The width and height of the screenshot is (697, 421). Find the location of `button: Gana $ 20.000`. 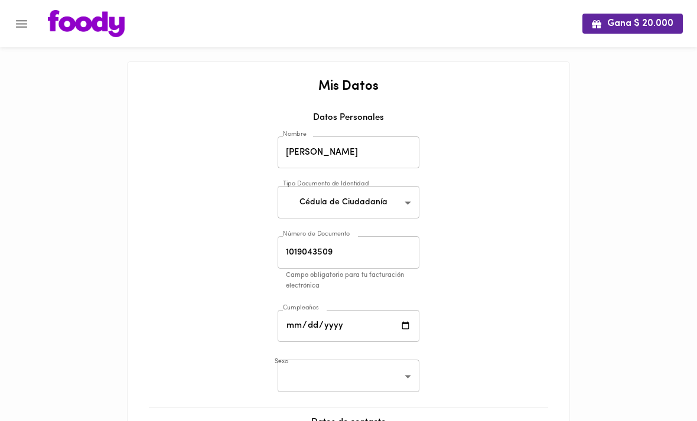

button: Gana $ 20.000 is located at coordinates (633, 23).